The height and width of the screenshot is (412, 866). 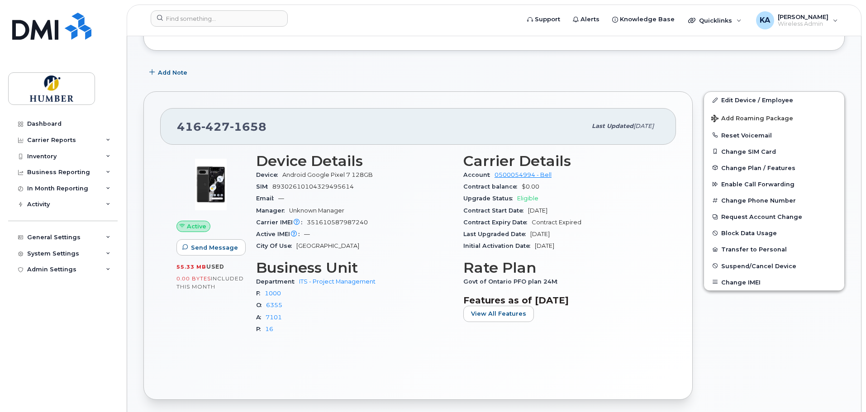 I want to click on a: ITS - Project Management, so click(x=337, y=281).